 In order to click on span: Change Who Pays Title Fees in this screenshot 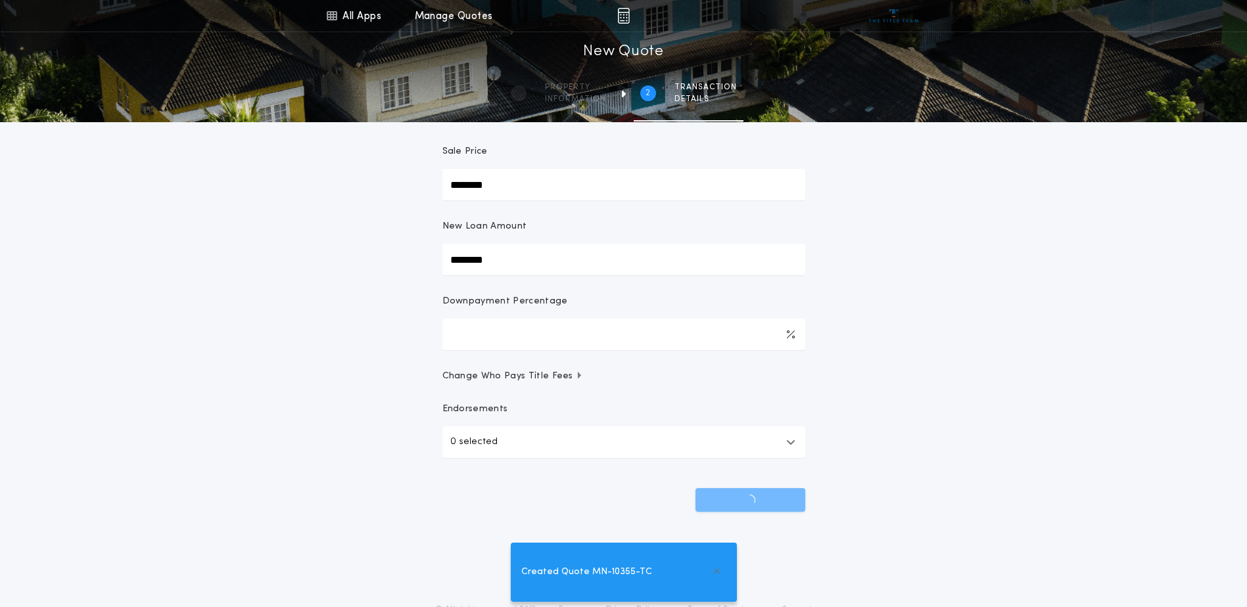, I will do `click(513, 377)`.